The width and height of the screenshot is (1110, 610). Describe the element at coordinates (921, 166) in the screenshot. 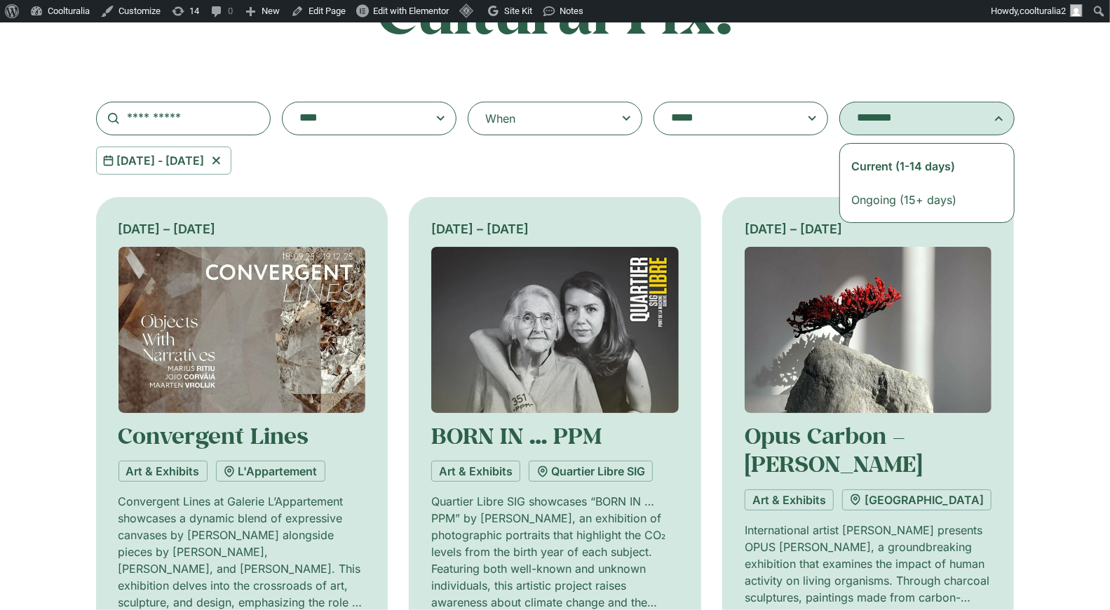

I see `div: Current (1-14 days)` at that location.